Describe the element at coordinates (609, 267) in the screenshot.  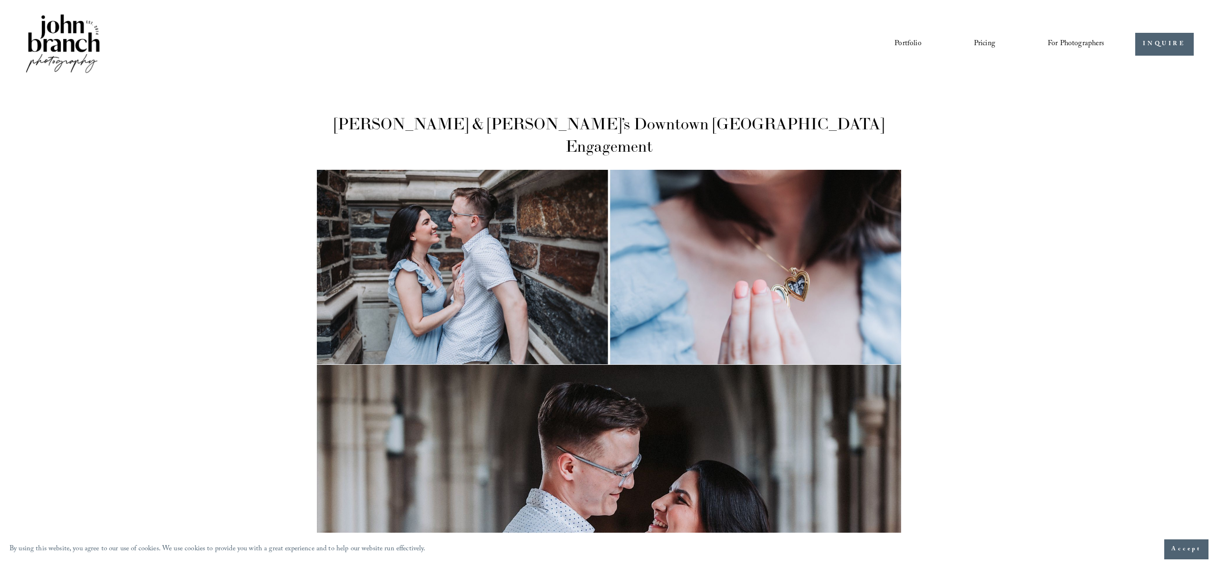
I see `img: 01_Engagement Photography Necklace_Duke University Engagement Photo.jpg` at that location.